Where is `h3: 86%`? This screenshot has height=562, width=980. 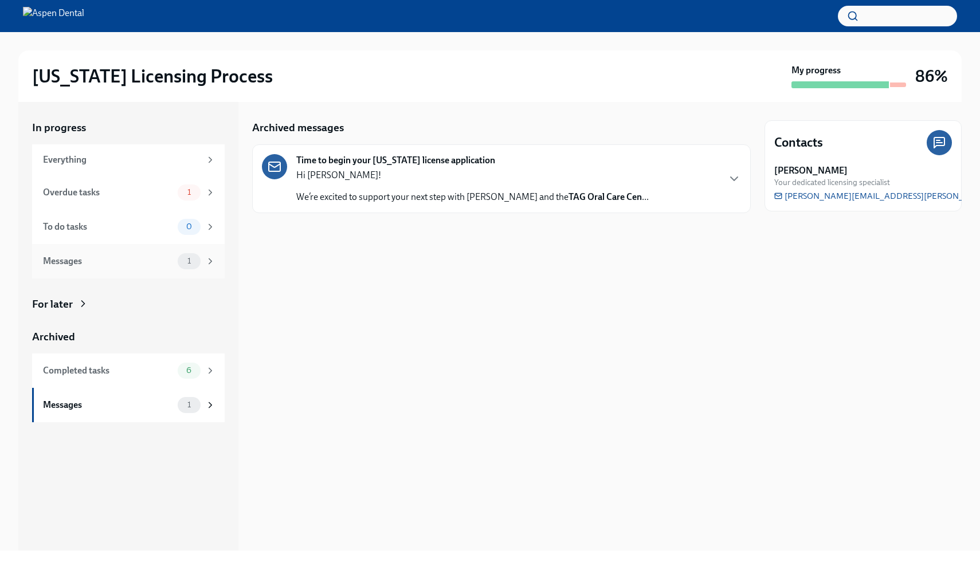
h3: 86% is located at coordinates (931, 76).